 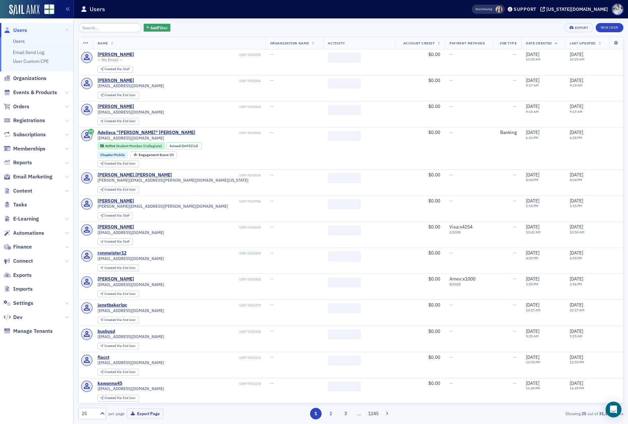 What do you see at coordinates (157, 28) in the screenshot?
I see `button: AddFilter` at bounding box center [157, 28].